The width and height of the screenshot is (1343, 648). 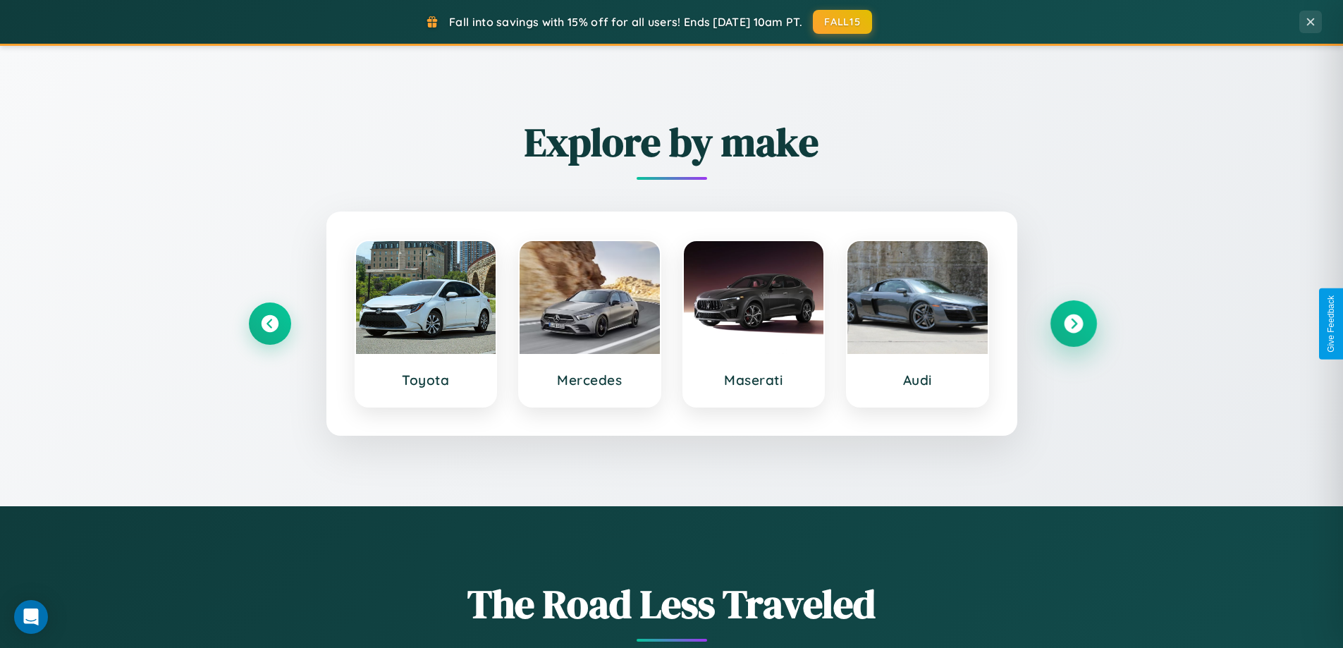 I want to click on h3: Audi, so click(x=917, y=380).